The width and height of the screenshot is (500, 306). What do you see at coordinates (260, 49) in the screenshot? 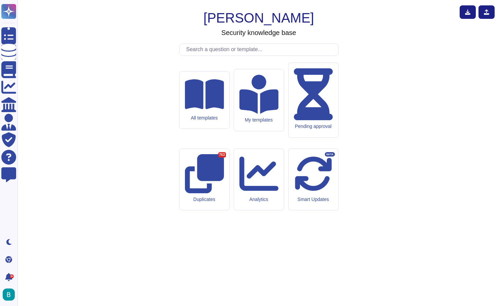
I see `input: Search a question or template...` at bounding box center [260, 49].